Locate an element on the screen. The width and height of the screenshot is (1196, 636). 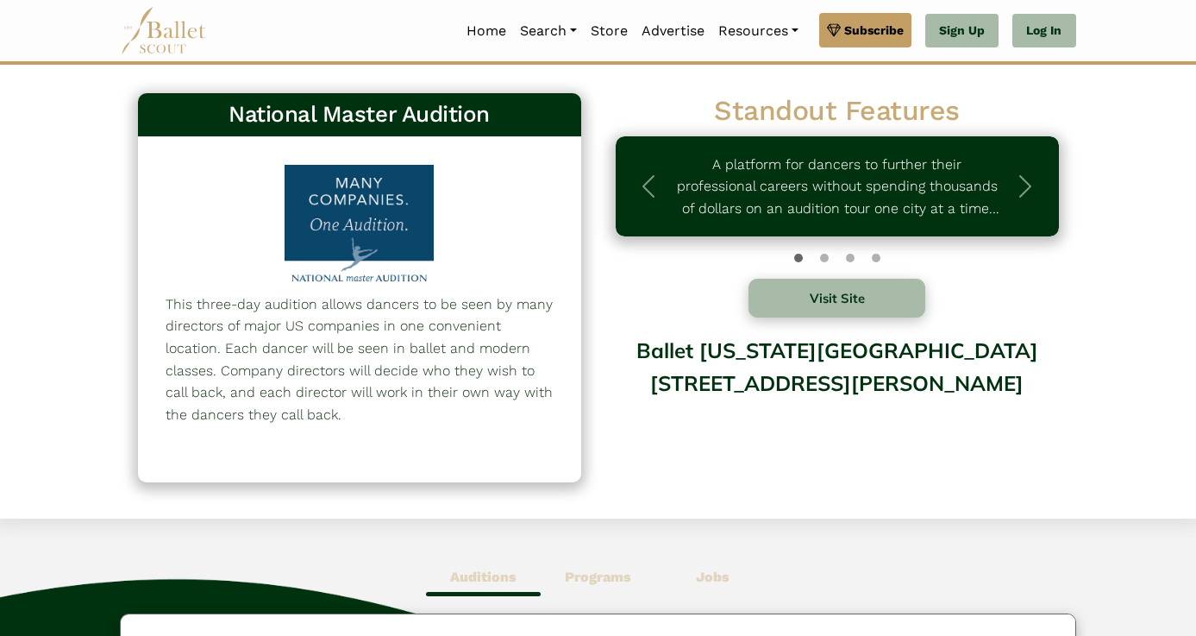
h3: National Master Audition is located at coordinates (360, 115).